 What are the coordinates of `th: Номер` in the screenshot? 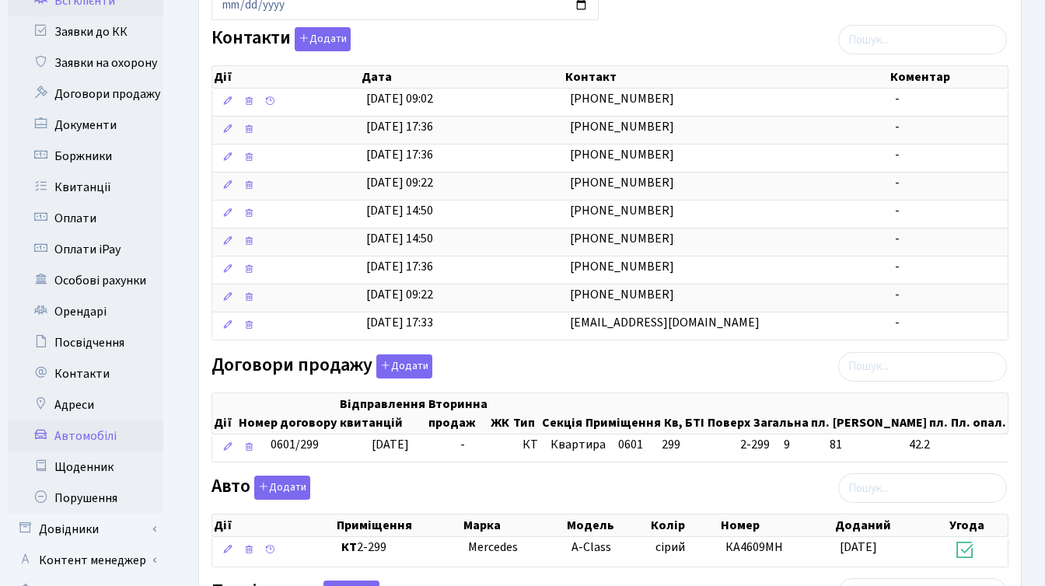 It's located at (776, 526).